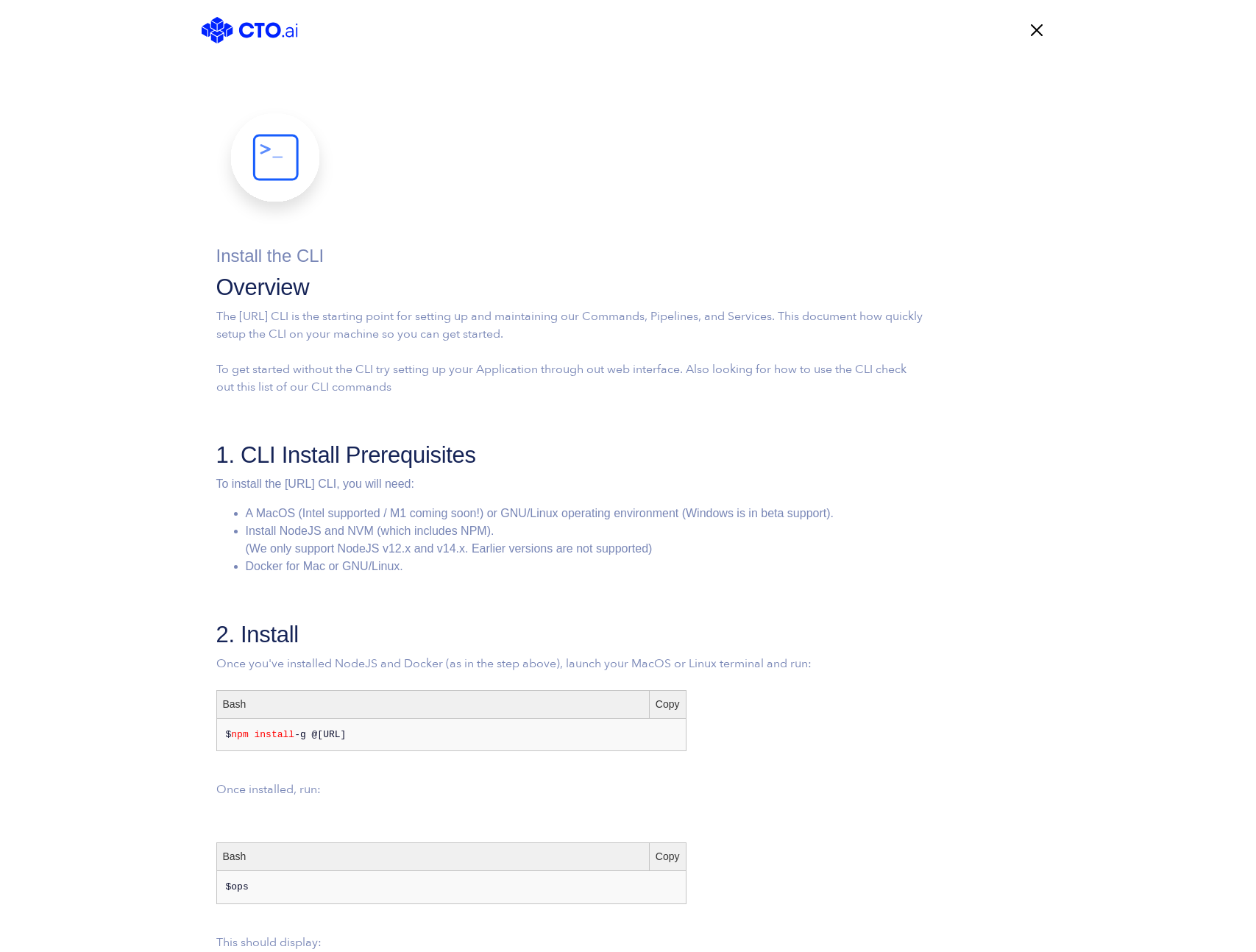 This screenshot has height=952, width=1256. I want to click on h2: 1. CLI Install Prerequisites, so click(570, 455).